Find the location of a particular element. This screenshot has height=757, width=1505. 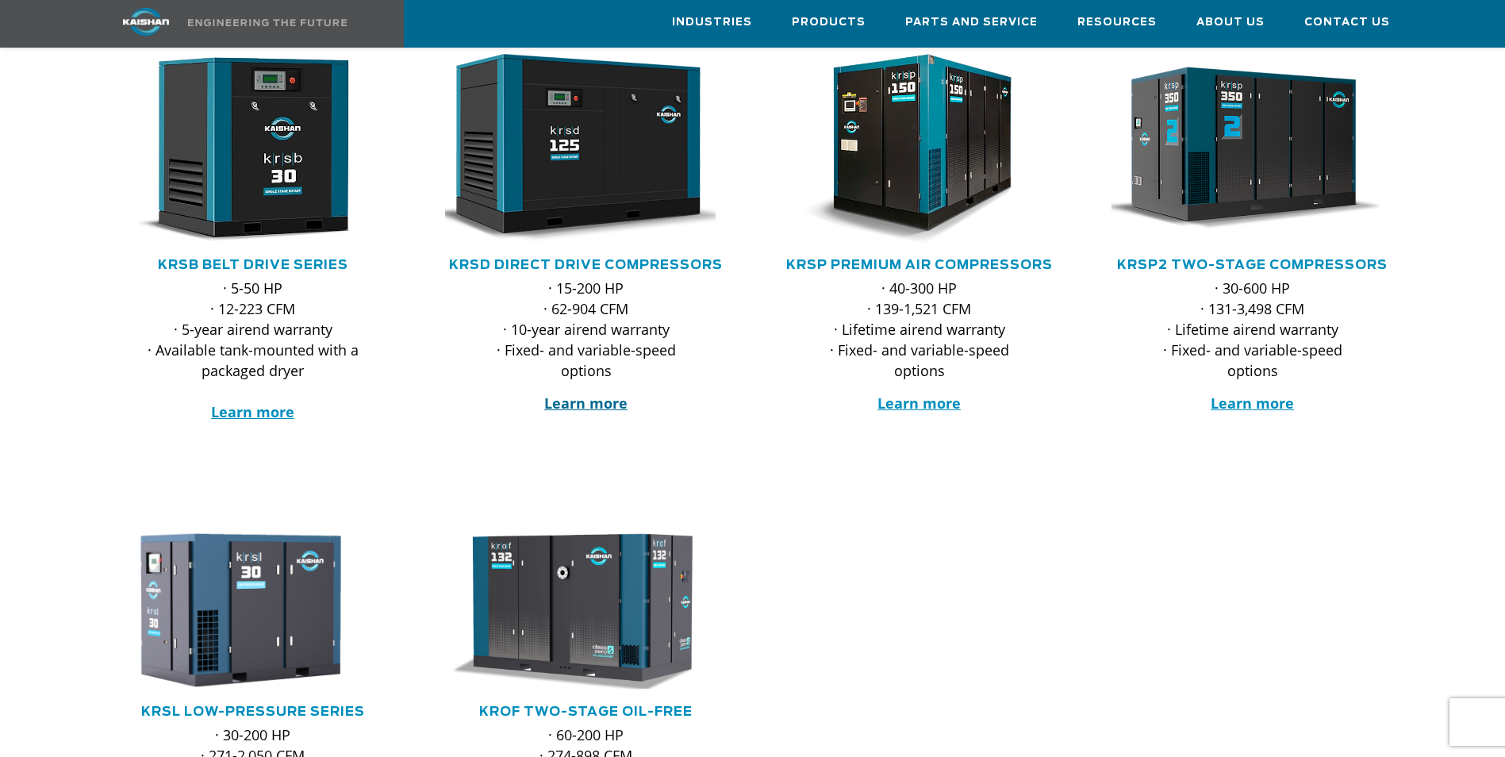

a: Products is located at coordinates (828, 22).